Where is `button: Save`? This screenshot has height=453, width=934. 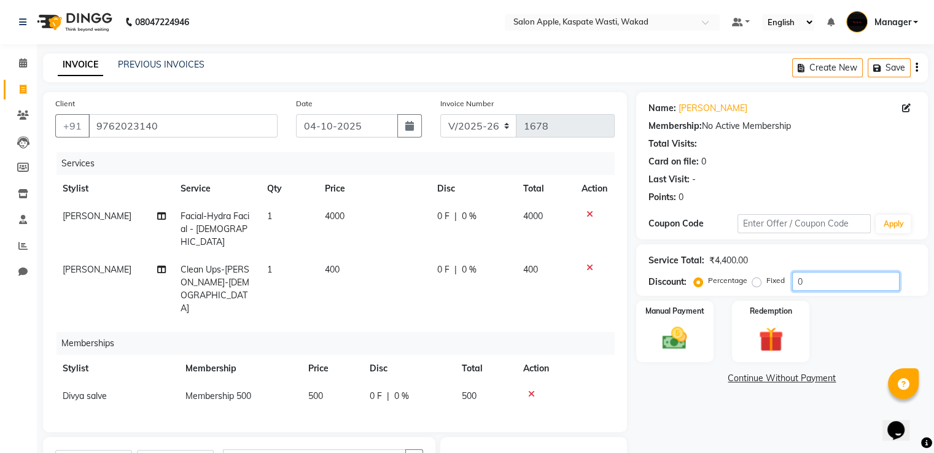
button: Save is located at coordinates (889, 68).